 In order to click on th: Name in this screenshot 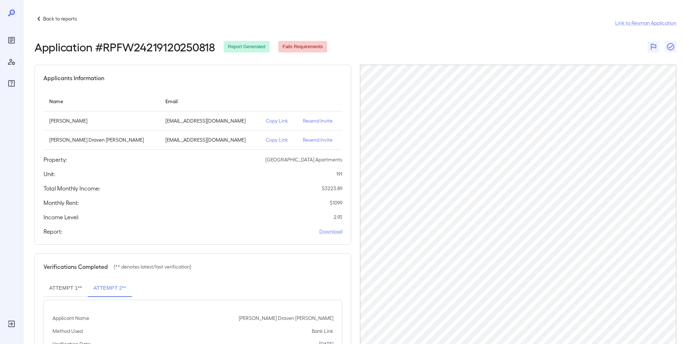, I will do `click(101, 101)`.